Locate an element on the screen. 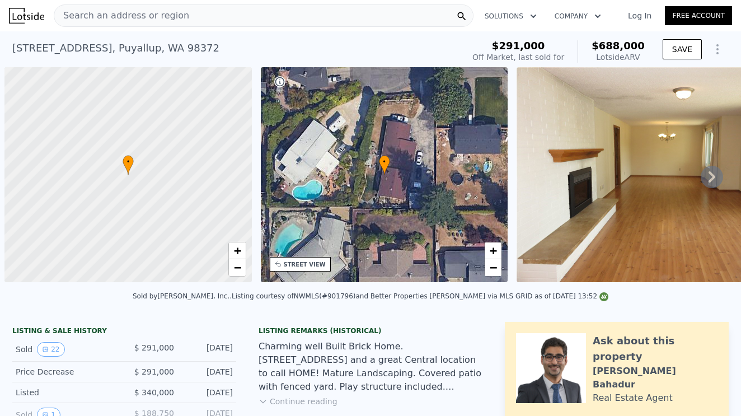 This screenshot has width=741, height=416. div: Off Market, last sold for is located at coordinates (518, 57).